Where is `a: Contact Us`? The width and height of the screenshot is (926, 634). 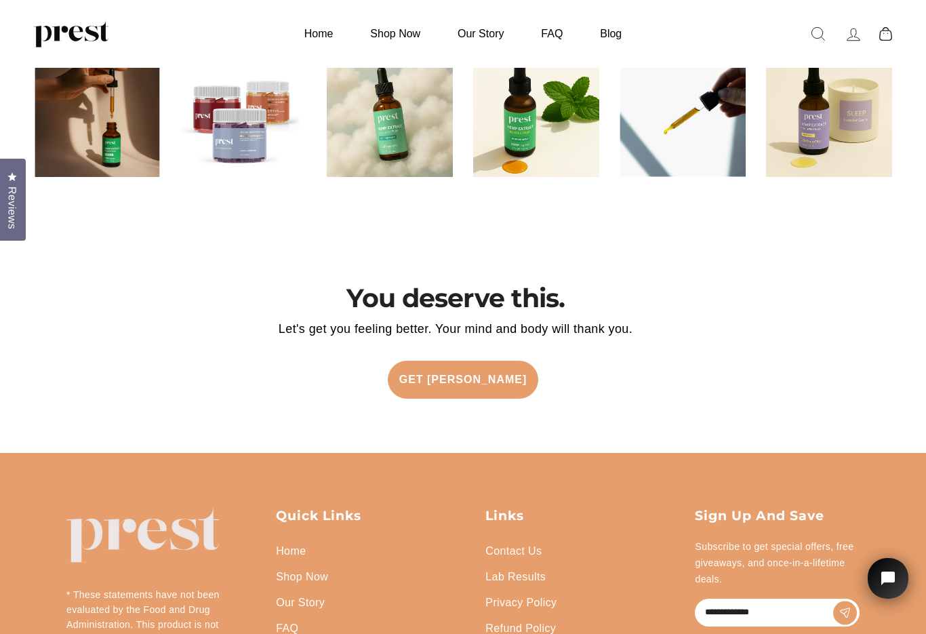
a: Contact Us is located at coordinates (513, 551).